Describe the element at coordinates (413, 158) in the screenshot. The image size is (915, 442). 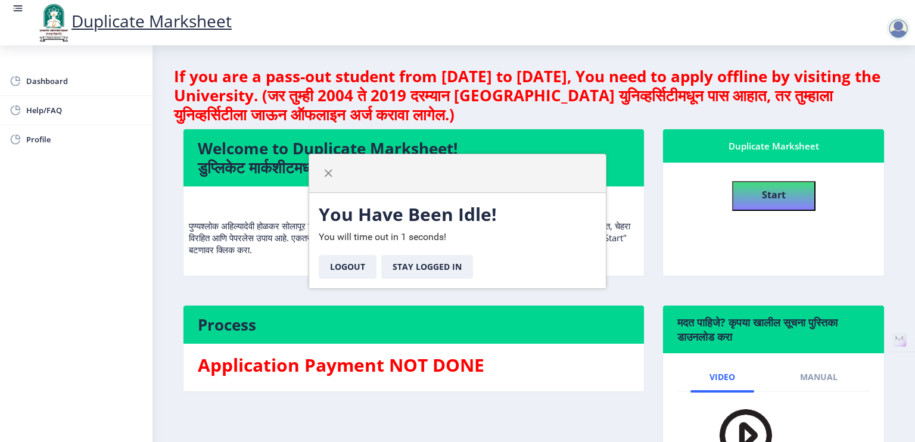
I see `h4: Welcome to Duplicate Marksheet! डुप्लिकेट मार्कशीटमध्ये आपले स्वागत आहे!` at that location.